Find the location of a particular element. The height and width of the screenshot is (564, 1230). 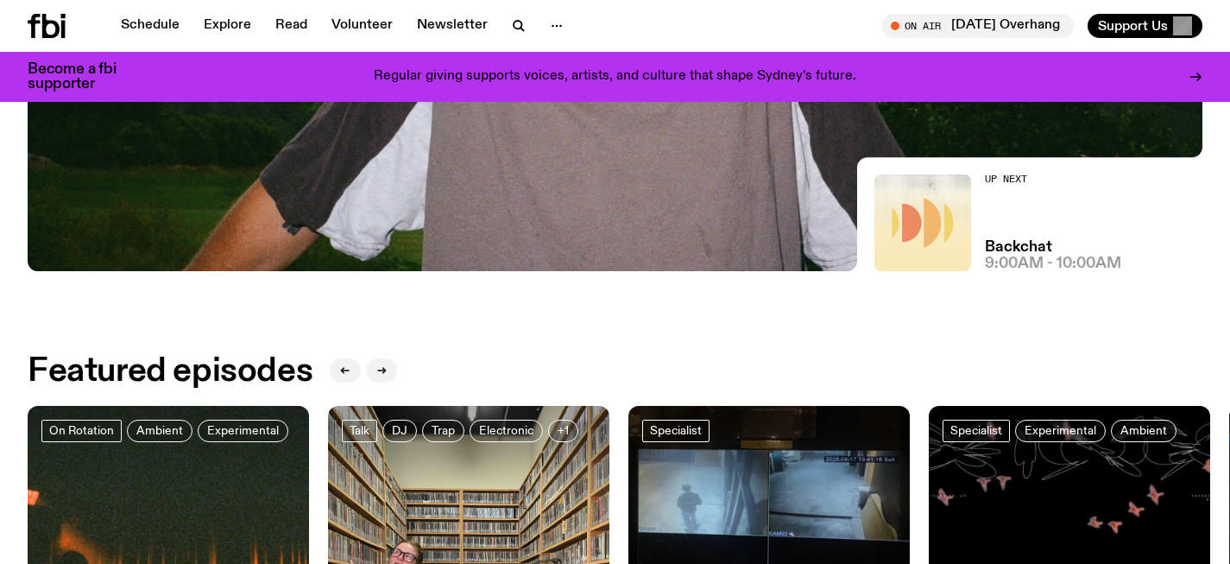

button: Support Us is located at coordinates (1145, 26).